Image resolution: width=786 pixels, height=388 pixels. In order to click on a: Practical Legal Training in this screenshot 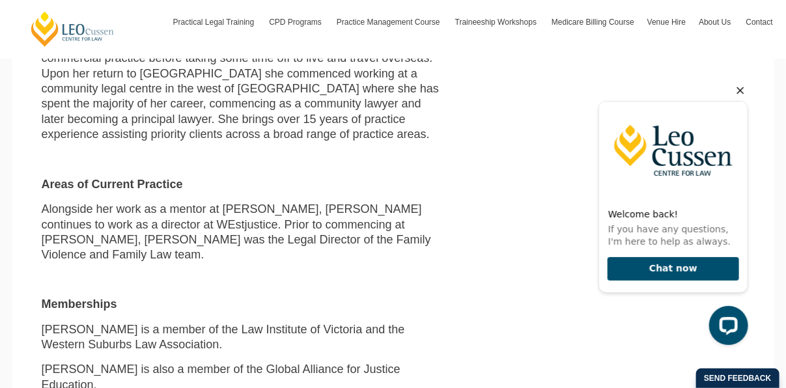, I will do `click(215, 22)`.